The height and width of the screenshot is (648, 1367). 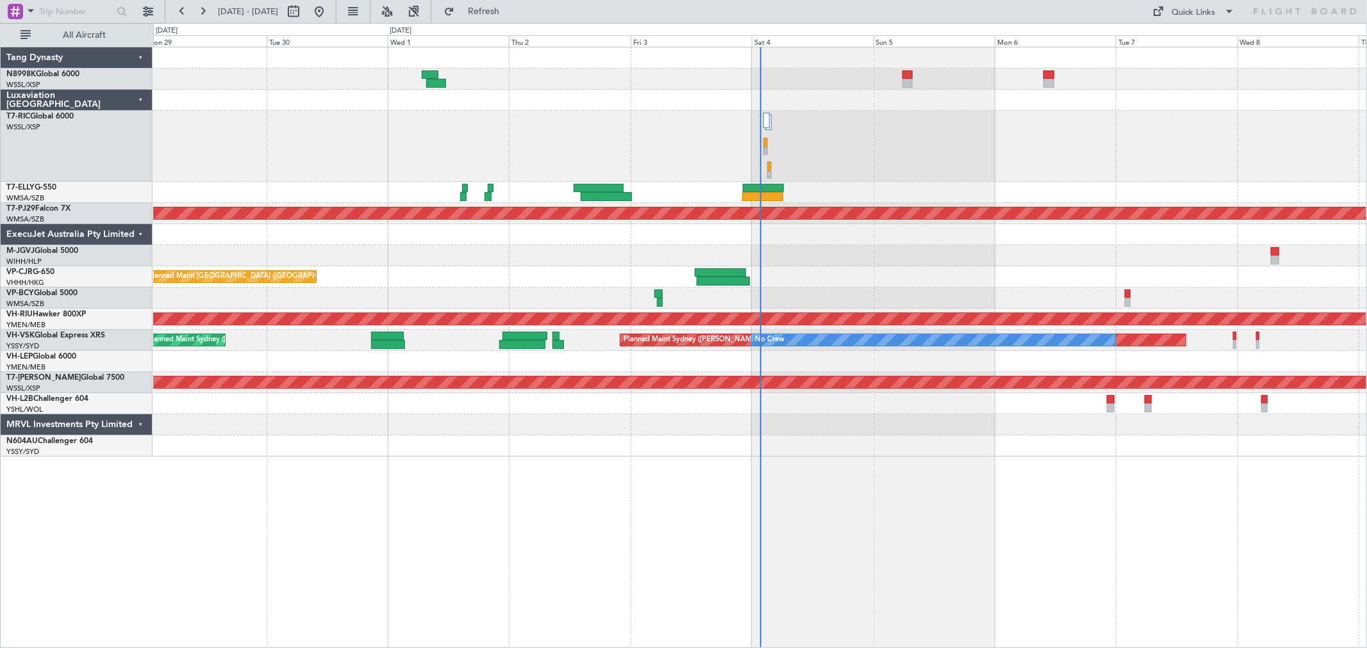 I want to click on a: T7-ELLYG-550, so click(x=31, y=188).